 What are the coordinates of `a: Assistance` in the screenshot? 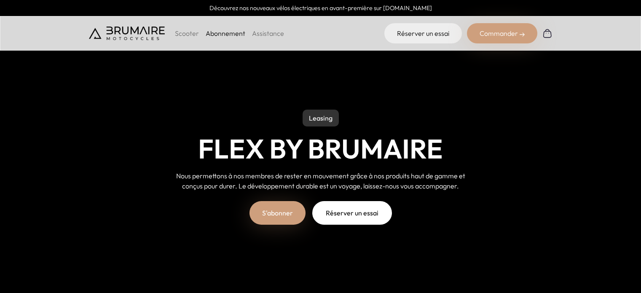 It's located at (268, 33).